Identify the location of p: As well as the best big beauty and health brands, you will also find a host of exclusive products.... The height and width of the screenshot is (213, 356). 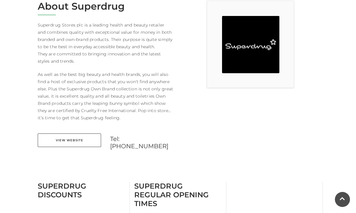
(106, 96).